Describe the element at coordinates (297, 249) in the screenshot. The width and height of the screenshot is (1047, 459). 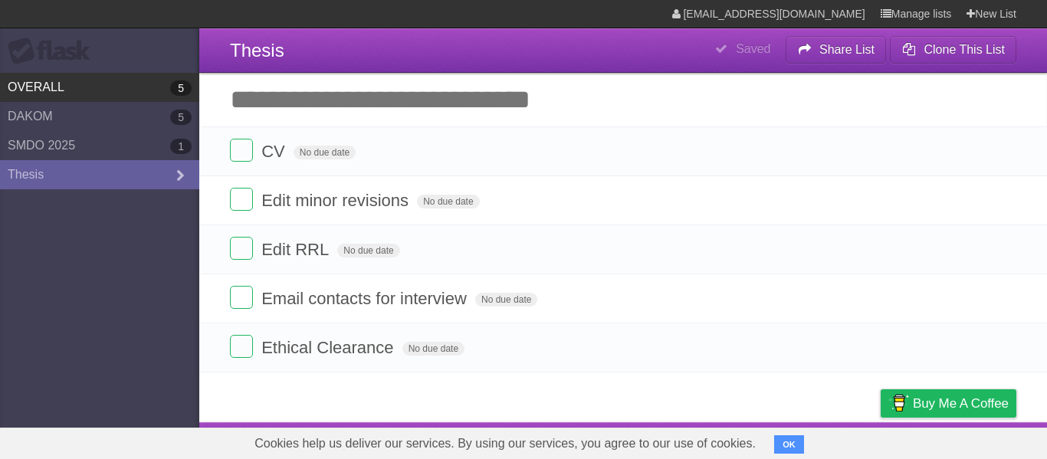
I see `span: Edit RRL` at that location.